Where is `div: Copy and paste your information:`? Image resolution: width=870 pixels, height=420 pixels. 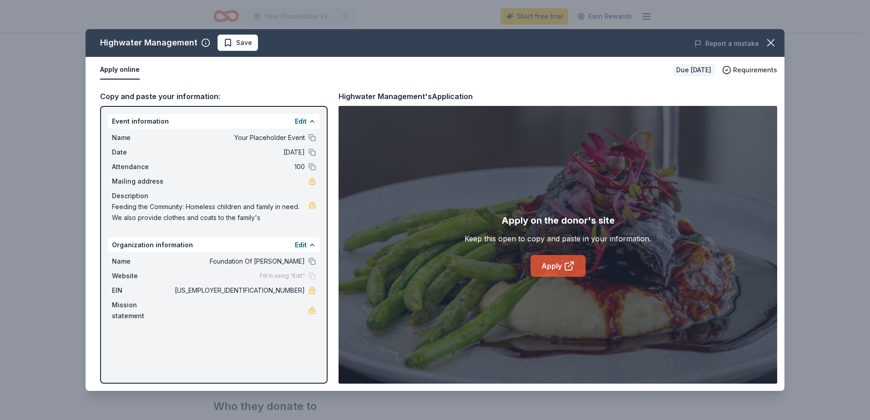 div: Copy and paste your information: is located at coordinates (214, 96).